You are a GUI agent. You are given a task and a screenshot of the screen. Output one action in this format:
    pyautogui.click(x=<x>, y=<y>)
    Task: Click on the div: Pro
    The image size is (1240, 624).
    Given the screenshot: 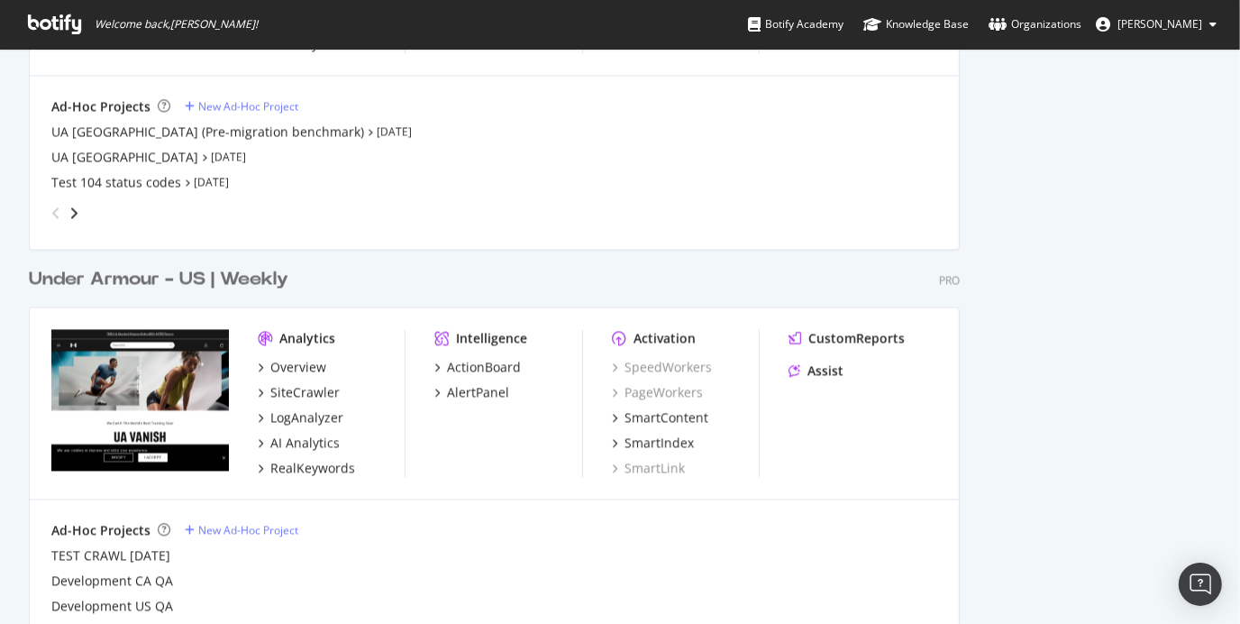 What is the action you would take?
    pyautogui.click(x=949, y=279)
    